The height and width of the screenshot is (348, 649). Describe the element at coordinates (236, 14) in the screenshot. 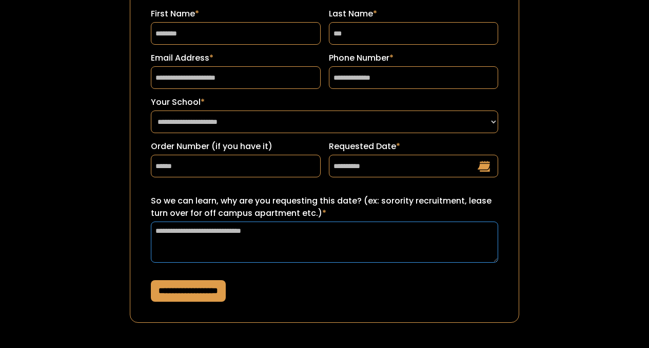

I see `label: First Name` at that location.